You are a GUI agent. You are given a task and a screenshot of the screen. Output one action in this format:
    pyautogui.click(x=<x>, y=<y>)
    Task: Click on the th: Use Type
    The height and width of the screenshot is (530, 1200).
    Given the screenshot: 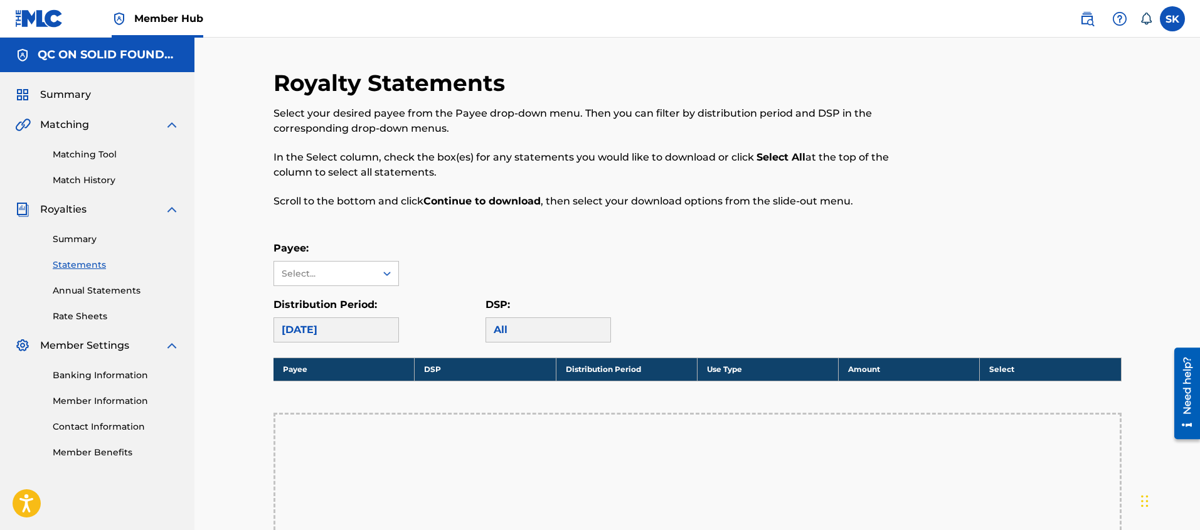 What is the action you would take?
    pyautogui.click(x=767, y=369)
    